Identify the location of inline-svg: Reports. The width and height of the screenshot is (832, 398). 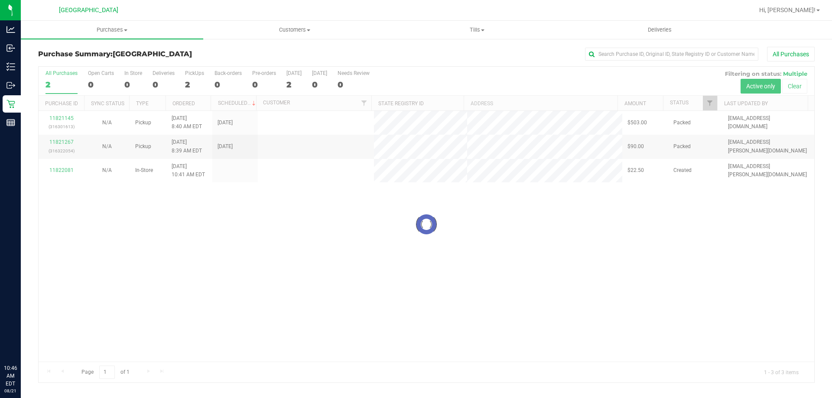
(11, 123).